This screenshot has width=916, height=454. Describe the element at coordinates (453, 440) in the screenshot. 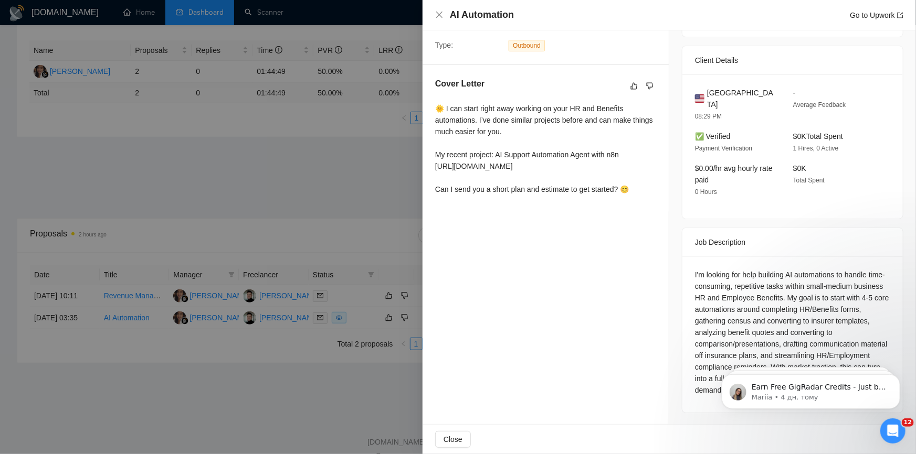

I see `span: Close` at that location.